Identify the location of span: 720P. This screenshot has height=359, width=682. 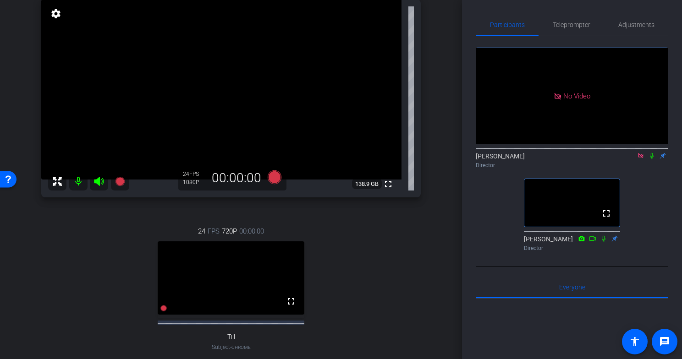
(229, 231).